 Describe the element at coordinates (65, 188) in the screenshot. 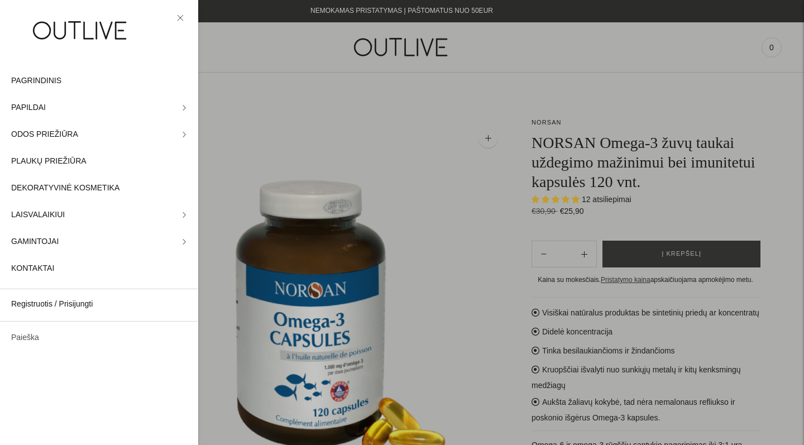

I see `span: DEKORATYVINĖ KOSMETIKA` at that location.